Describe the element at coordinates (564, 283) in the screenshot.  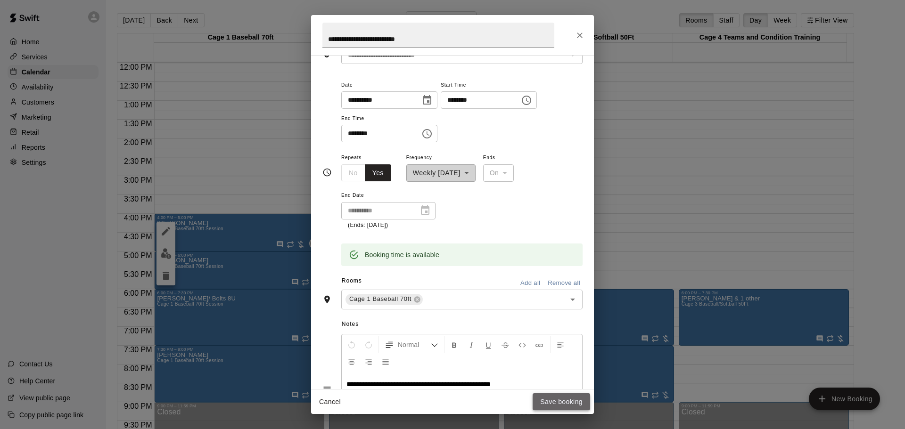
I see `button: Remove all` at that location.